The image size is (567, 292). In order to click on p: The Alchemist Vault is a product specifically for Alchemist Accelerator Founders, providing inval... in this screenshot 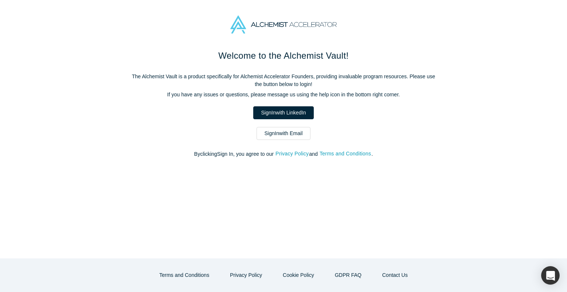, I will do `click(284, 80)`.